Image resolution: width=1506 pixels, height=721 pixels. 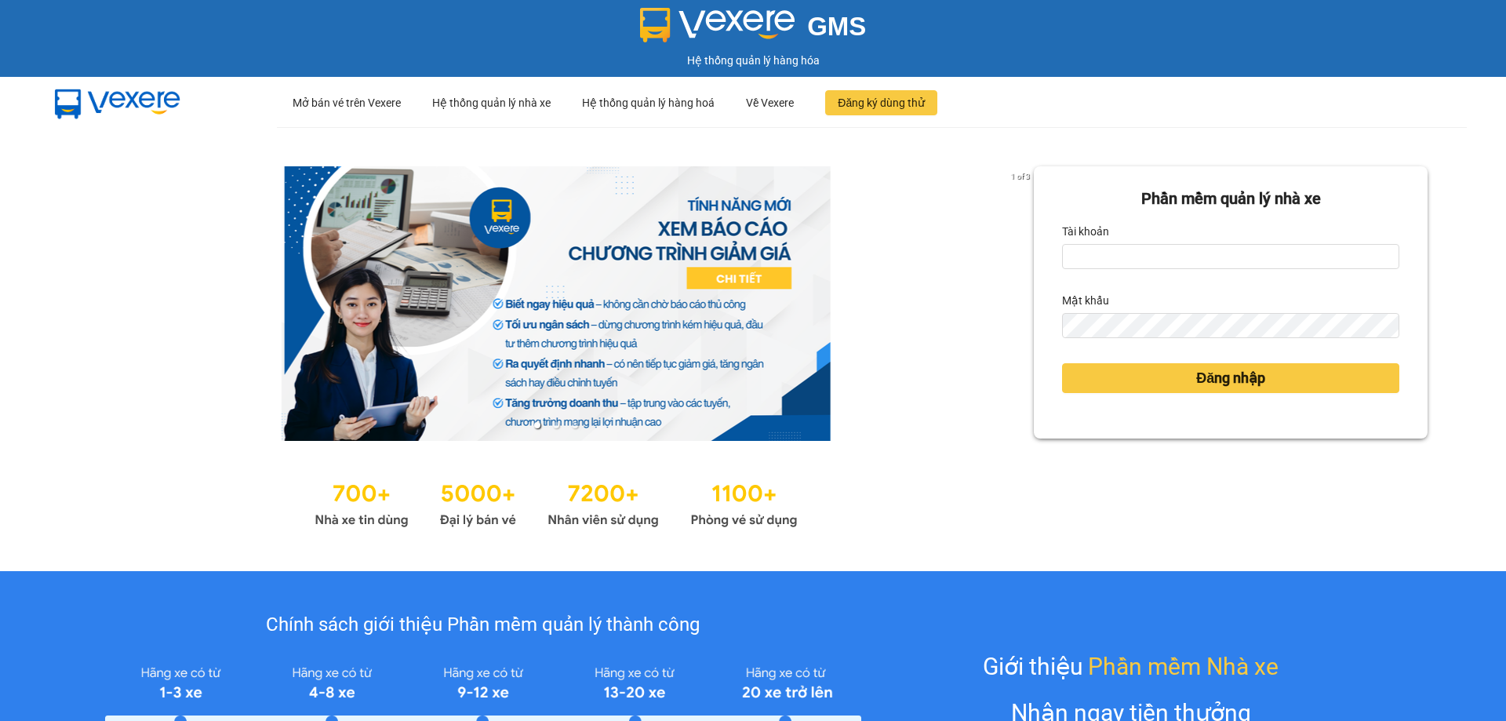 I want to click on input: Mật khẩu, so click(x=1230, y=325).